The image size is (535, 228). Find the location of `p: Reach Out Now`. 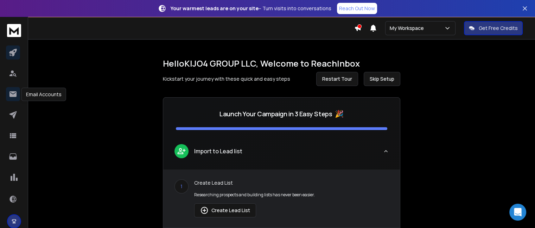

p: Reach Out Now is located at coordinates (357, 8).